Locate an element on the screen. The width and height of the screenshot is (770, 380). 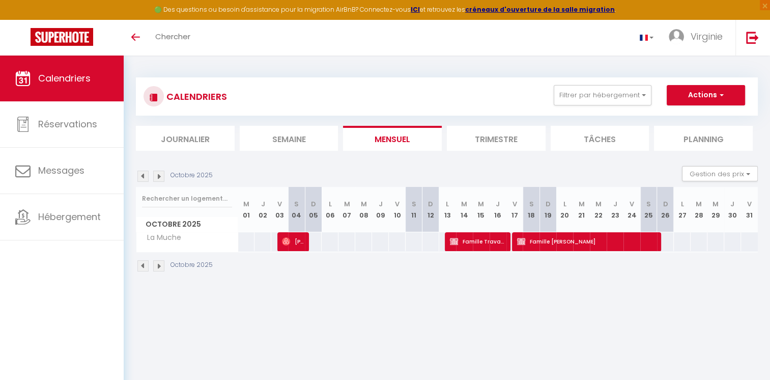
th: 04 is located at coordinates (296, 209).